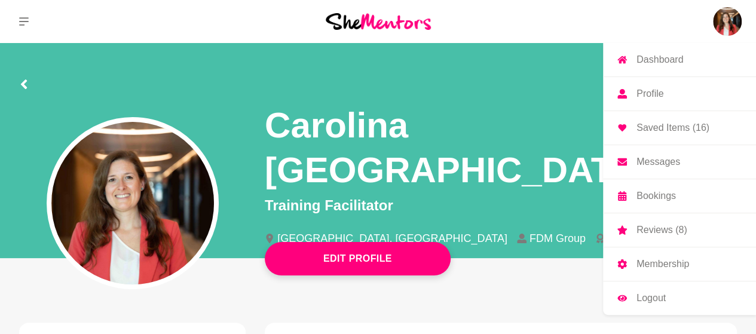  What do you see at coordinates (680, 230) in the screenshot?
I see `a: Reviews (8)` at bounding box center [680, 230].